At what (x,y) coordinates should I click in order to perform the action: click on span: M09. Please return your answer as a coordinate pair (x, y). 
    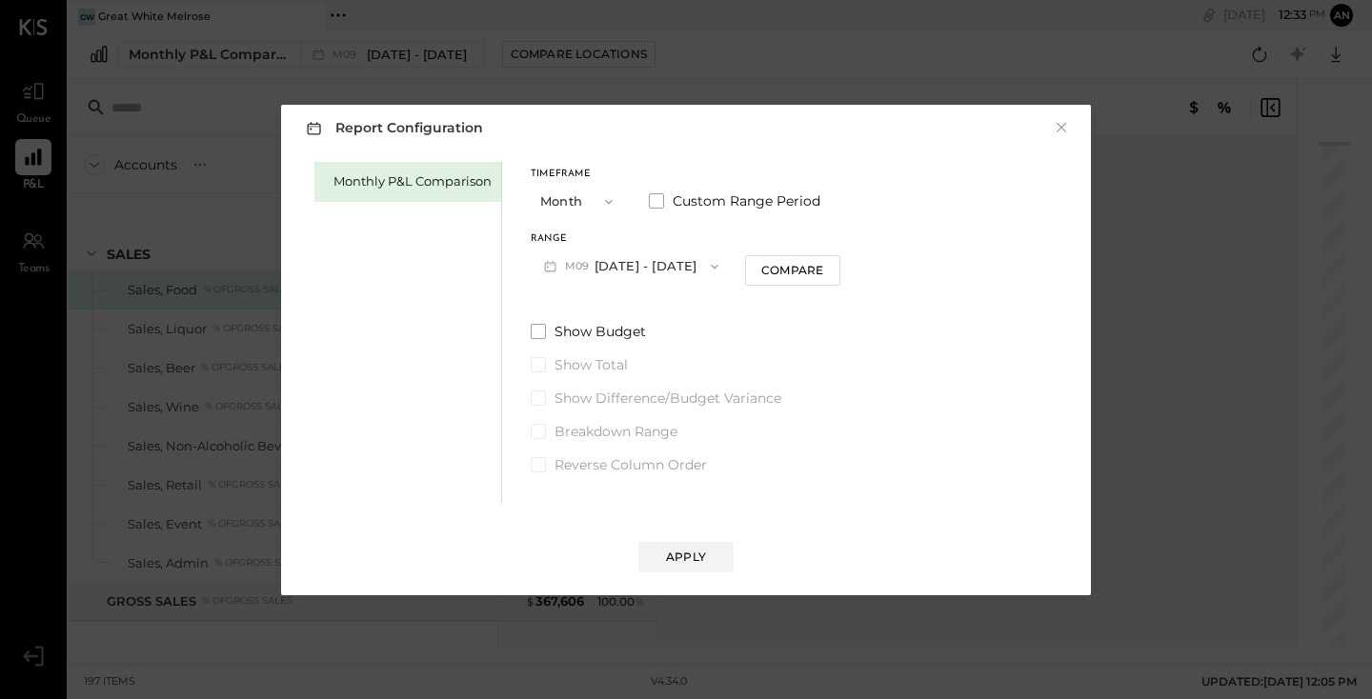
    Looking at the image, I should click on (579, 267).